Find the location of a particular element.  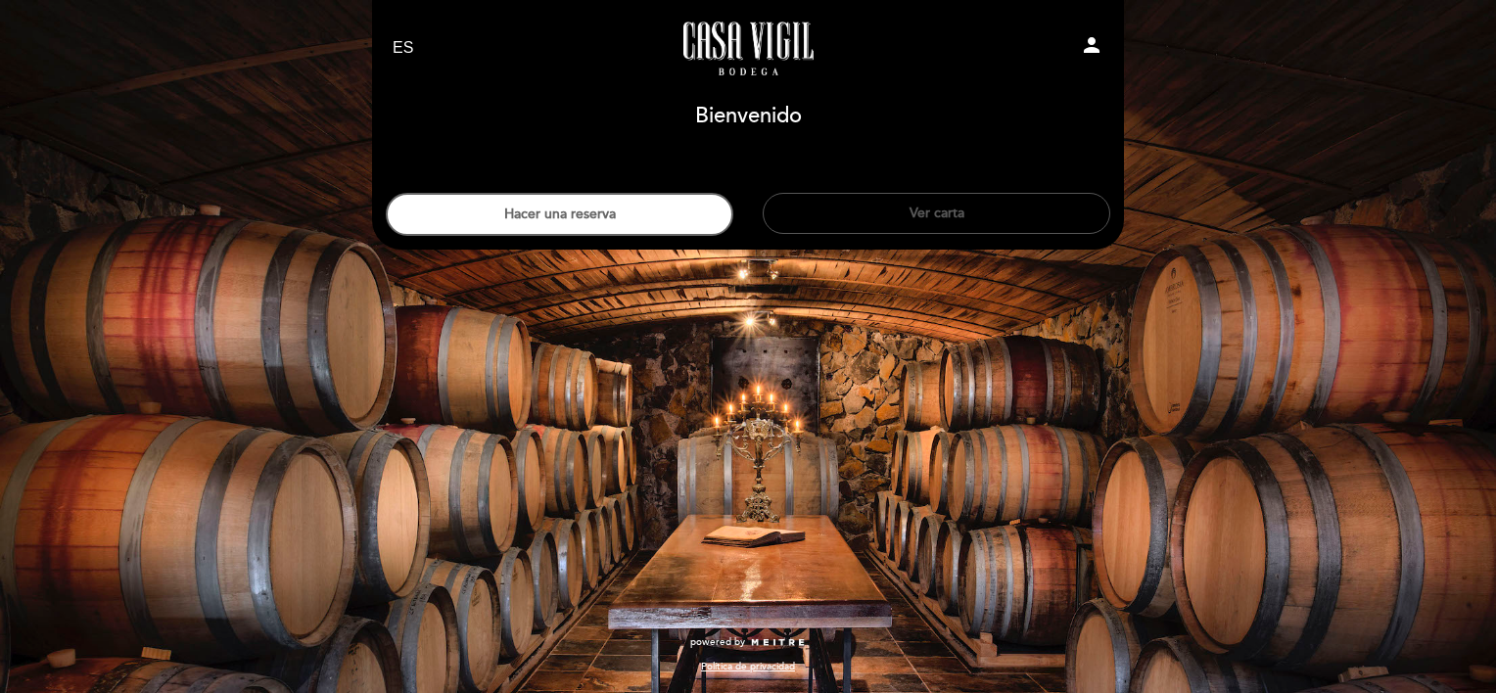

a: Política de privacidad is located at coordinates (748, 667).